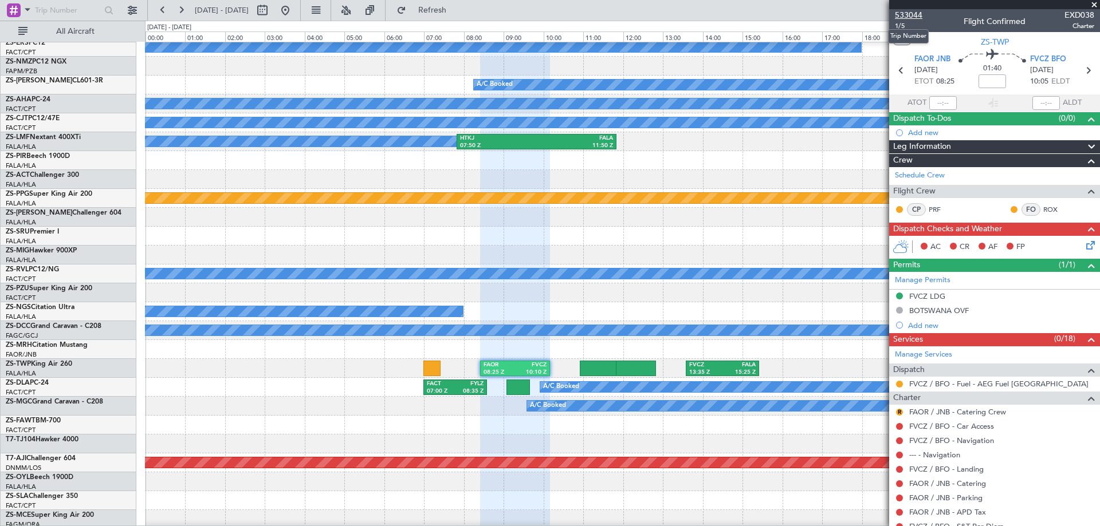 This screenshot has width=1100, height=526. Describe the element at coordinates (16, 459) in the screenshot. I see `span: T7-AJI` at that location.